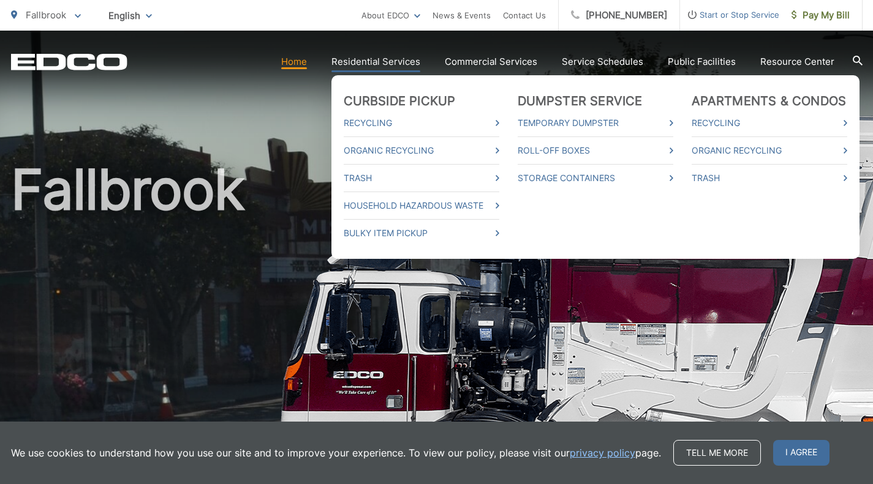 This screenshot has height=484, width=873. What do you see at coordinates (491, 62) in the screenshot?
I see `a: Commercial Services` at bounding box center [491, 62].